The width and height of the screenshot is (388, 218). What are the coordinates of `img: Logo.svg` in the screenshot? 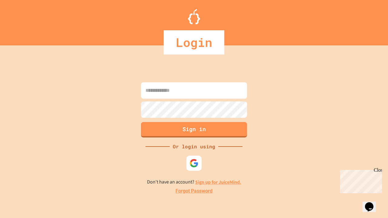 It's located at (194, 17).